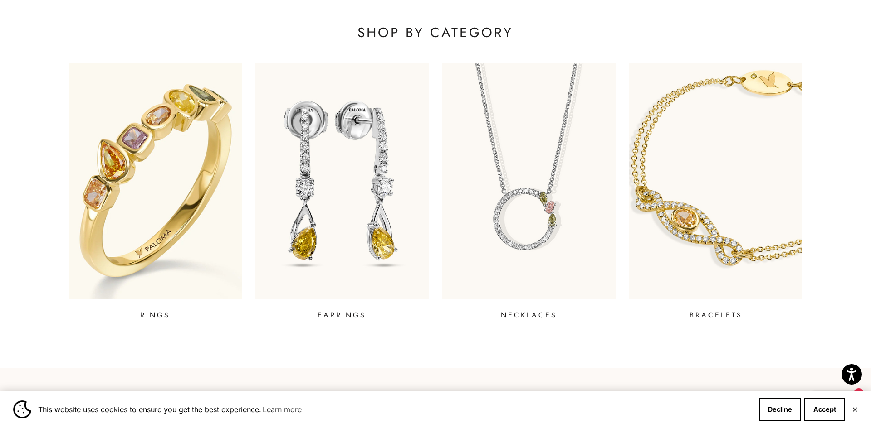 This screenshot has height=428, width=871. What do you see at coordinates (715, 316) in the screenshot?
I see `p: BRACELETS` at bounding box center [715, 316].